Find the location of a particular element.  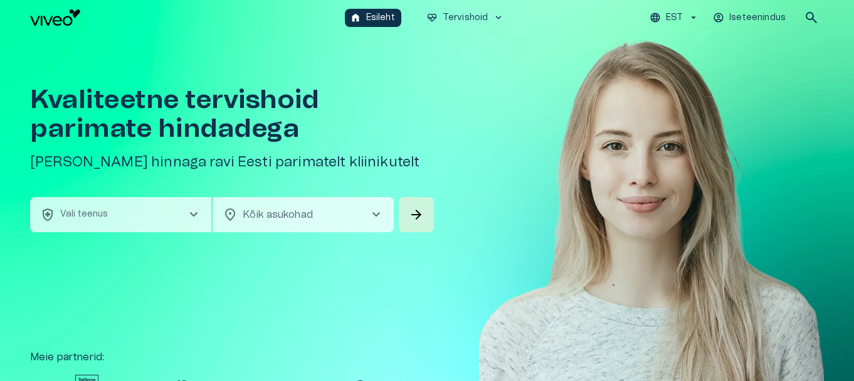

p: EST is located at coordinates (674, 18).